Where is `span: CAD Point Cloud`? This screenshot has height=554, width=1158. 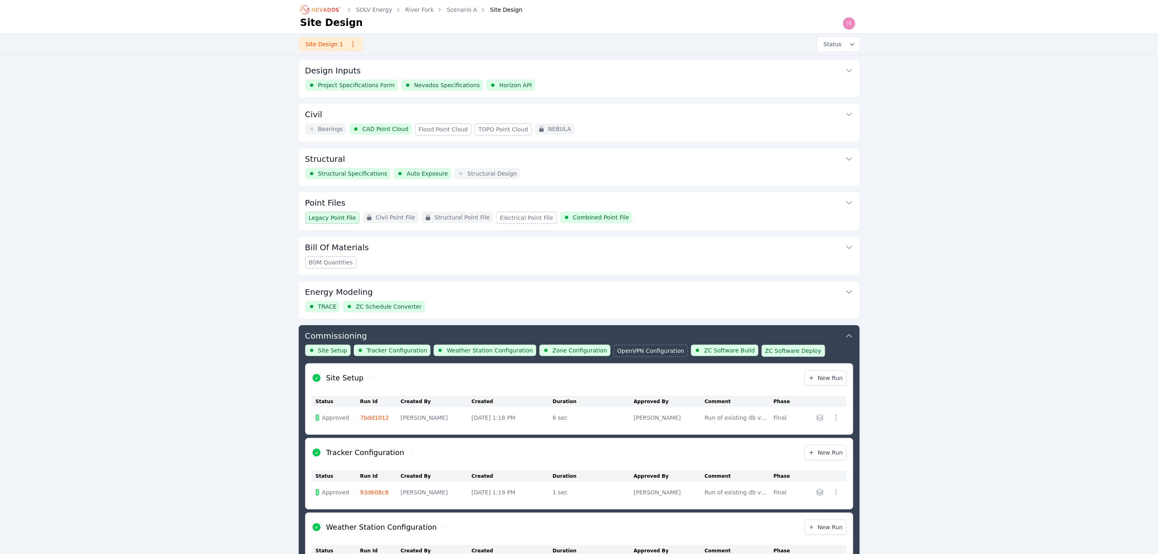
span: CAD Point Cloud is located at coordinates (386, 129).